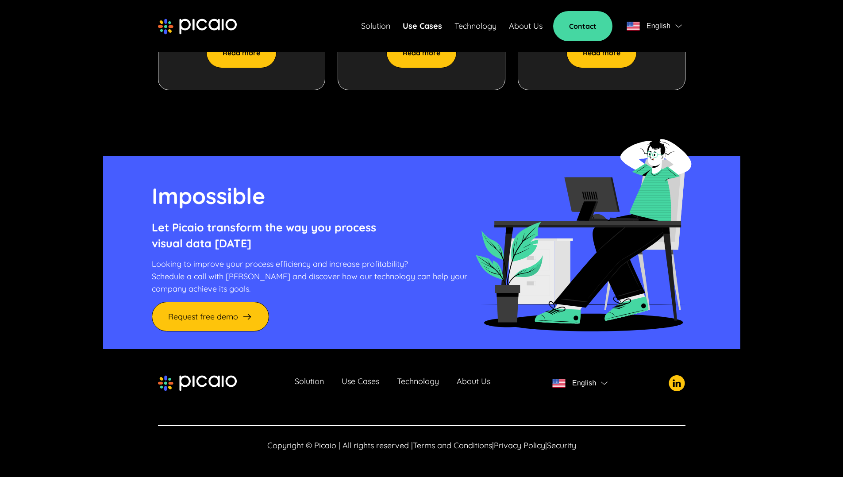 The width and height of the screenshot is (843, 477). What do you see at coordinates (340, 445) in the screenshot?
I see `span: Copyright © Picaio | All rights reserved |` at bounding box center [340, 445].